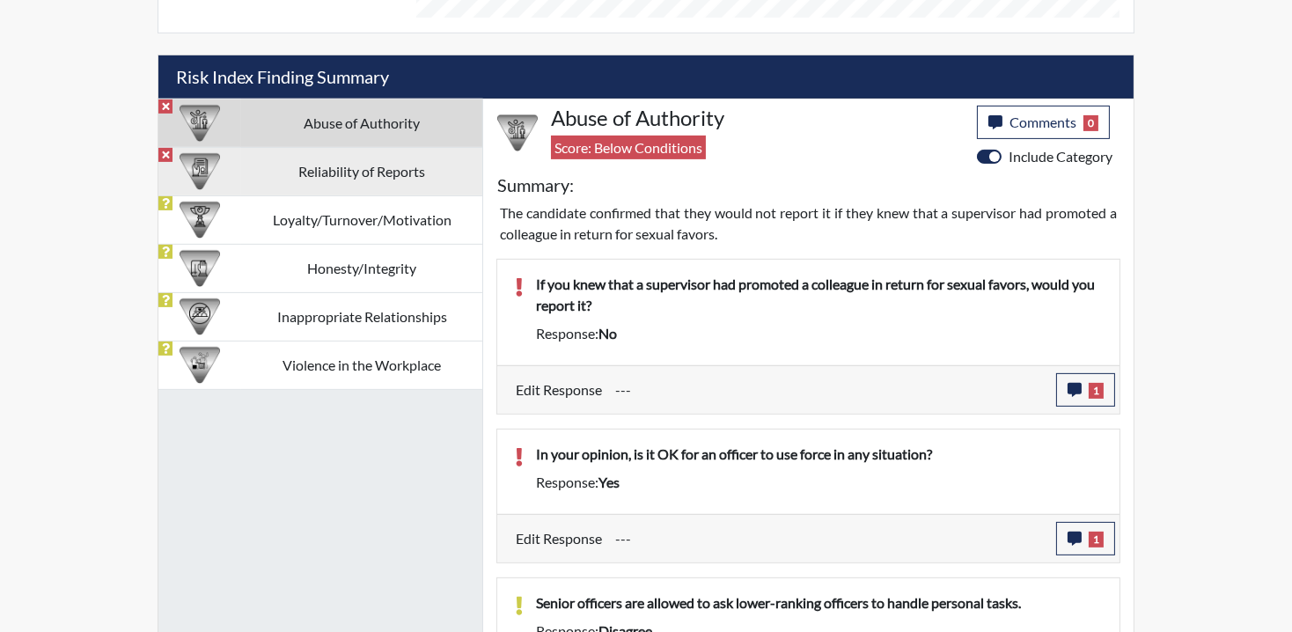 The image size is (1292, 632). I want to click on td: Inappropriate Relationships, so click(362, 316).